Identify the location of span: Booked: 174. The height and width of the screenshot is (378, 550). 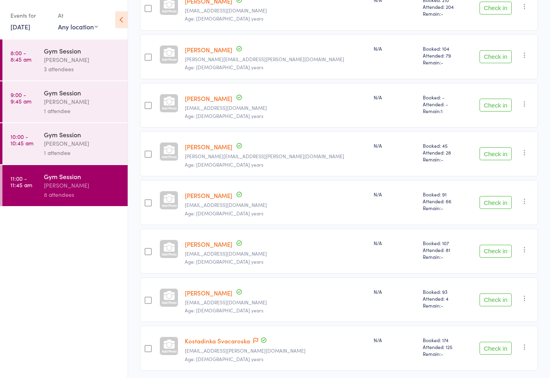
(444, 340).